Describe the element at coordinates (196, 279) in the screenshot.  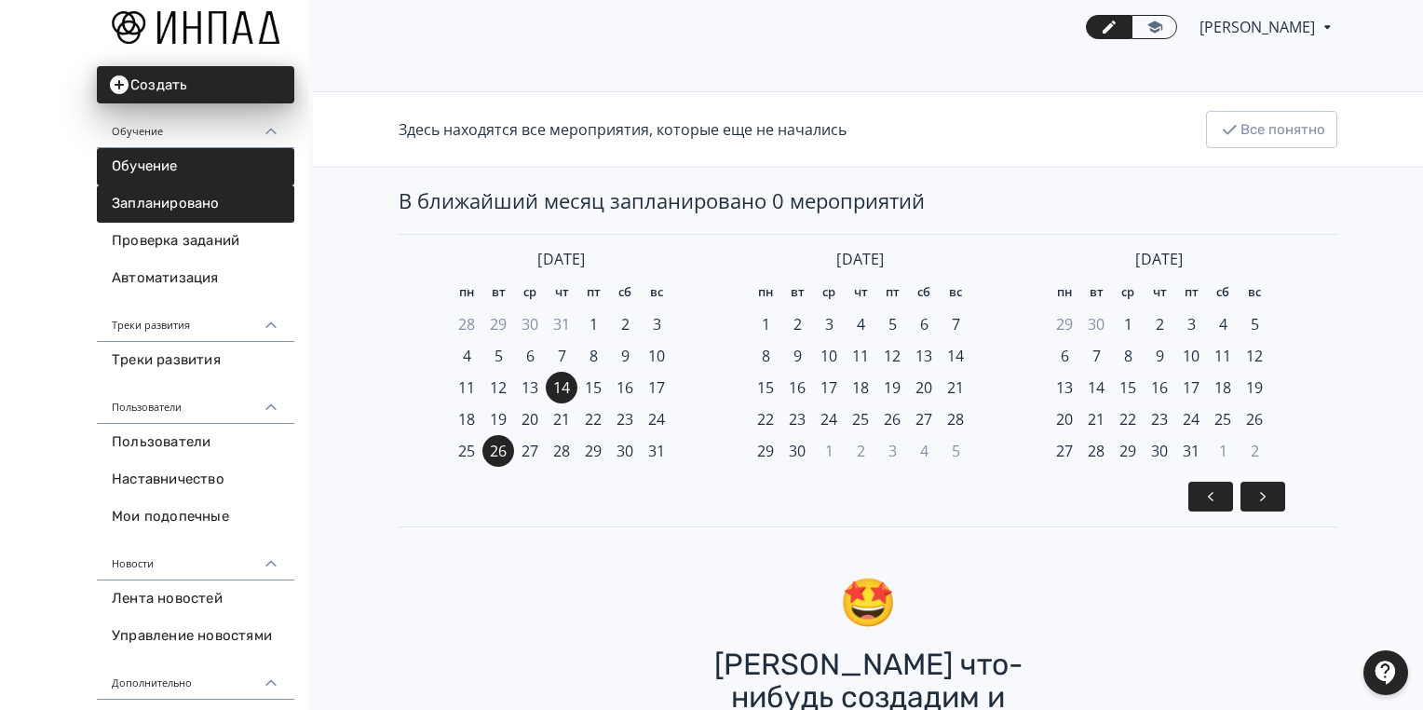
I see `a: Автоматизация` at that location.